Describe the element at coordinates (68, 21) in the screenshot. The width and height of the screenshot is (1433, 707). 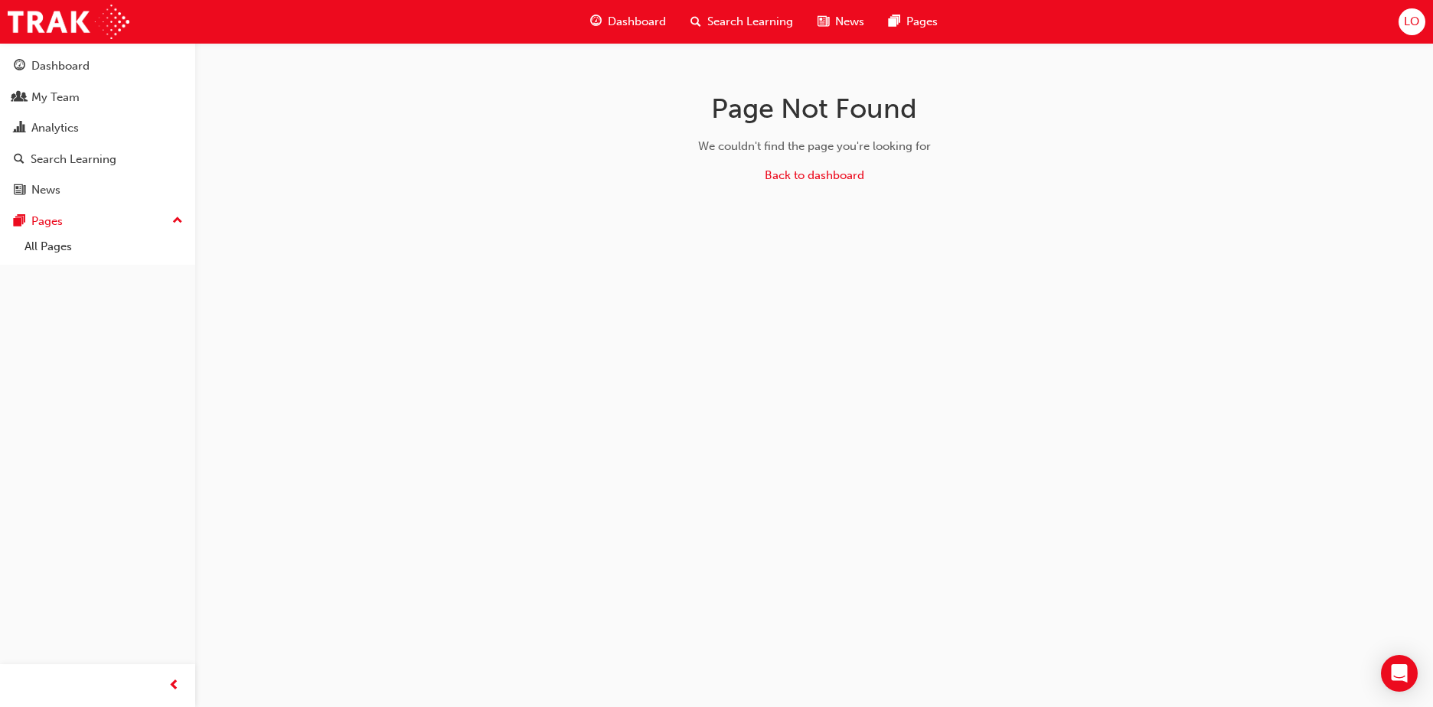
I see `img: Trak` at that location.